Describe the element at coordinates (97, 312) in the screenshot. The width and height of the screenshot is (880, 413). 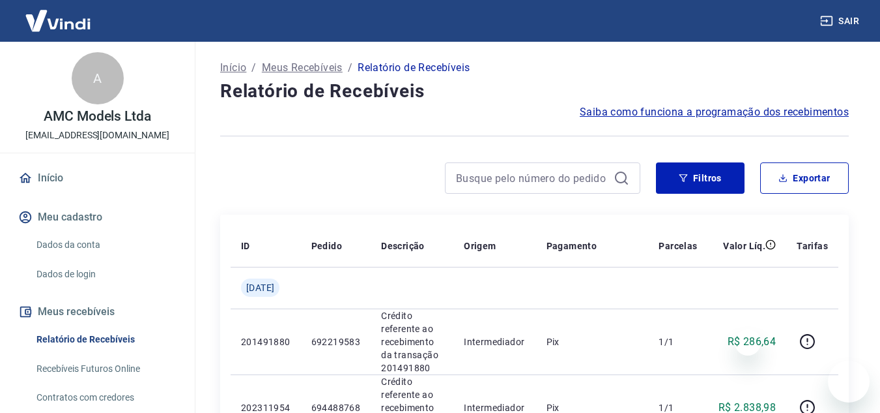
I see `button: Meus recebíveis` at that location.